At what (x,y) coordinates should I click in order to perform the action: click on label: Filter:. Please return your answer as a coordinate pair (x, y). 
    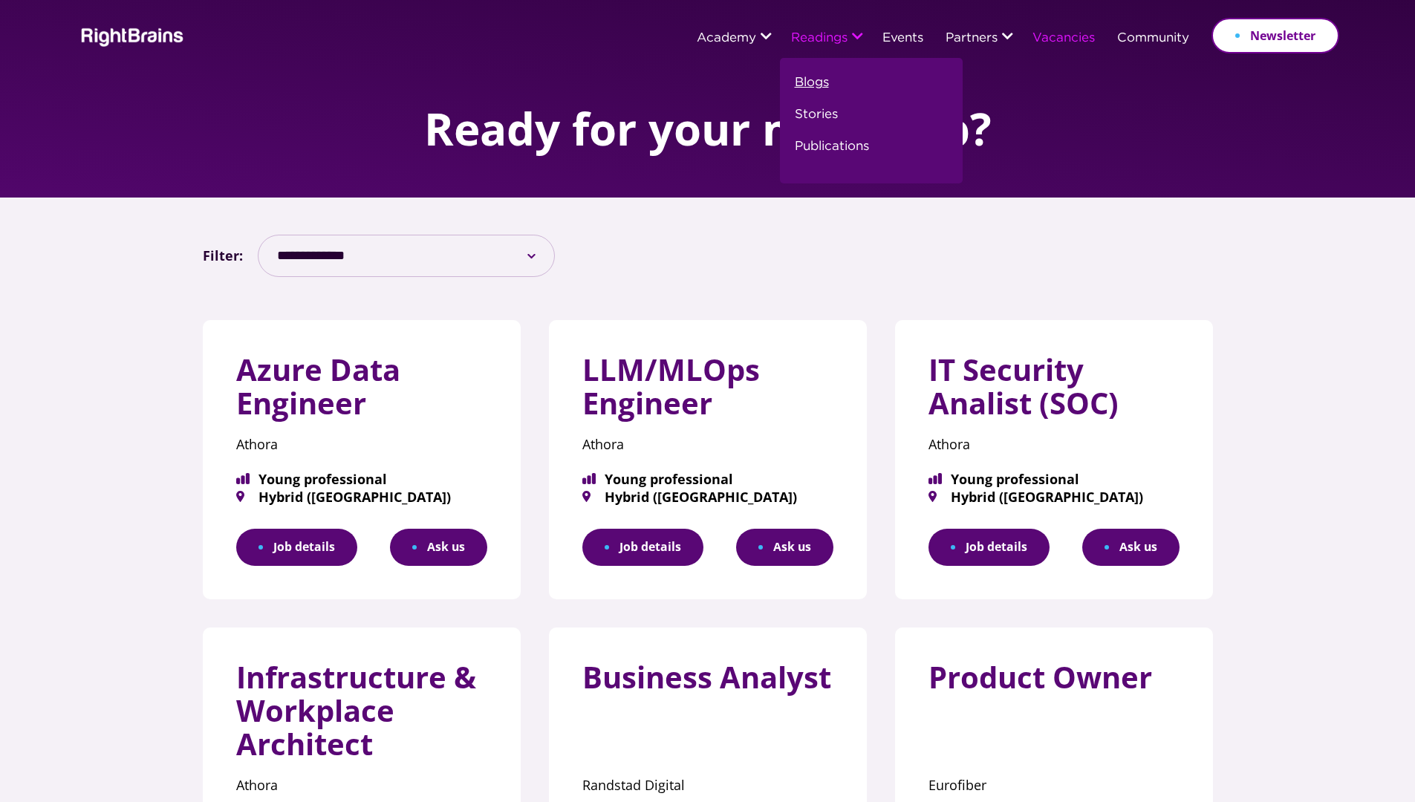
    Looking at the image, I should click on (223, 255).